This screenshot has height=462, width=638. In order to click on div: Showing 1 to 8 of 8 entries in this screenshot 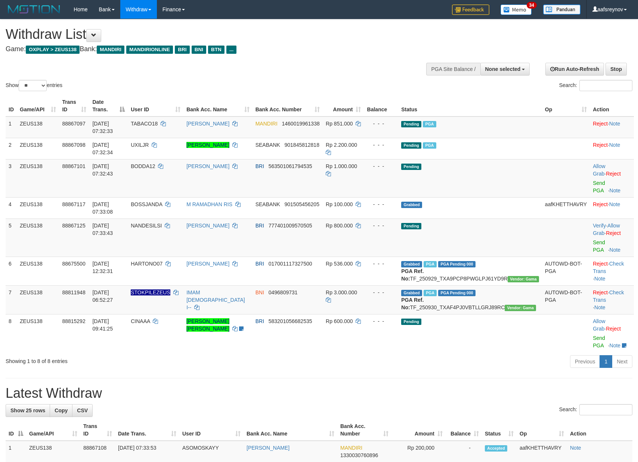, I will do `click(133, 360)`.